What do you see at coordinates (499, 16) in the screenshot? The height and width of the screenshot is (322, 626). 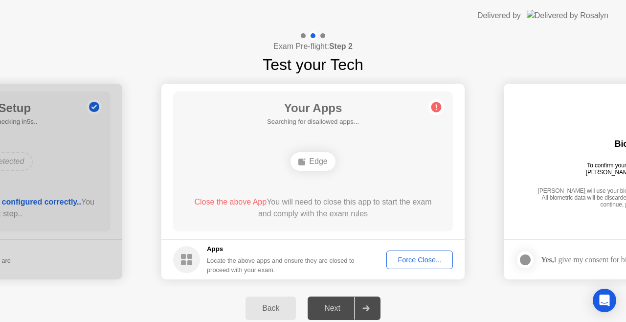 I see `div: Delivered by` at bounding box center [499, 16].